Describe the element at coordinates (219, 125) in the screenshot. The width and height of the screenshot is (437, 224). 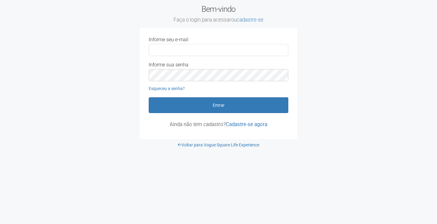
I see `p: Ainda não tem cadastro?` at that location.